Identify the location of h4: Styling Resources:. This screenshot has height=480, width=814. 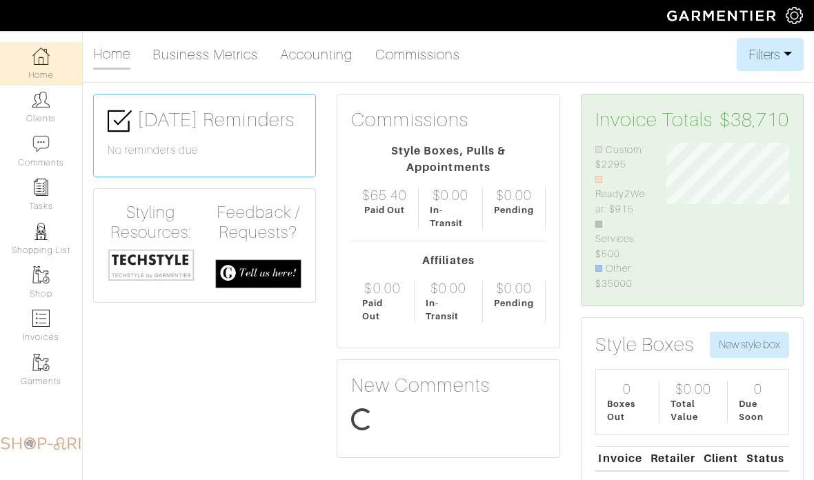
(151, 223).